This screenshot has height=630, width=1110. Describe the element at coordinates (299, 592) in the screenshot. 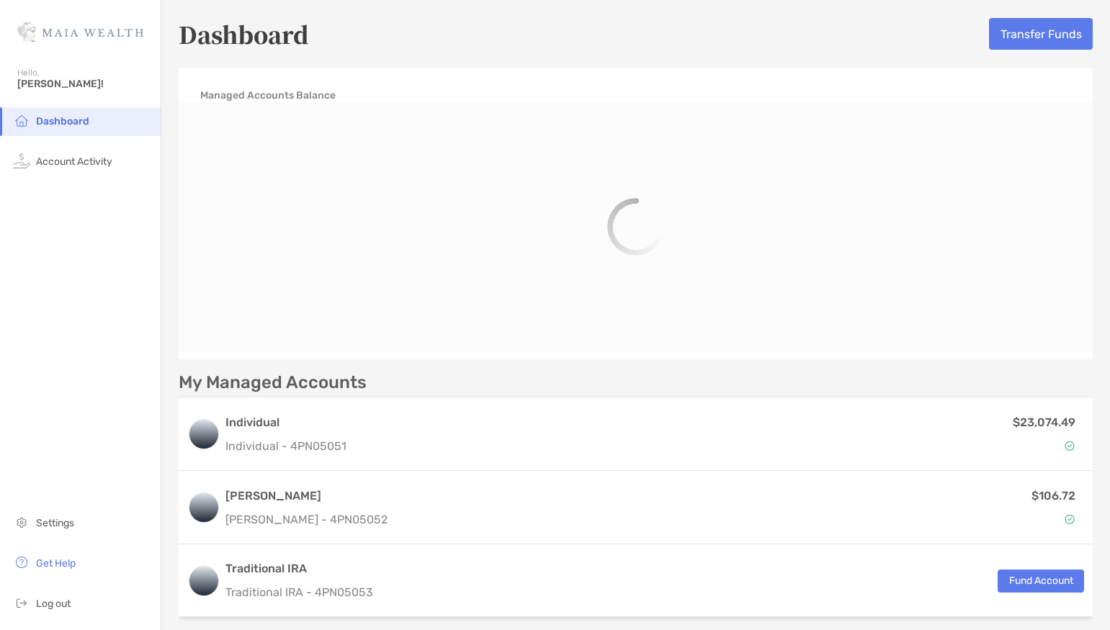

I see `p: Traditional IRA - 4PN05053` at that location.